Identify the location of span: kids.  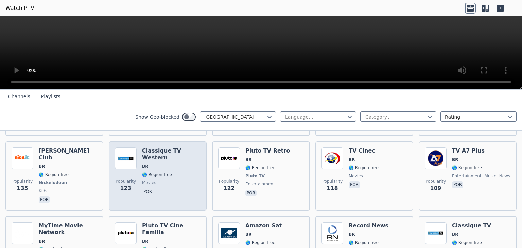
(43, 191).